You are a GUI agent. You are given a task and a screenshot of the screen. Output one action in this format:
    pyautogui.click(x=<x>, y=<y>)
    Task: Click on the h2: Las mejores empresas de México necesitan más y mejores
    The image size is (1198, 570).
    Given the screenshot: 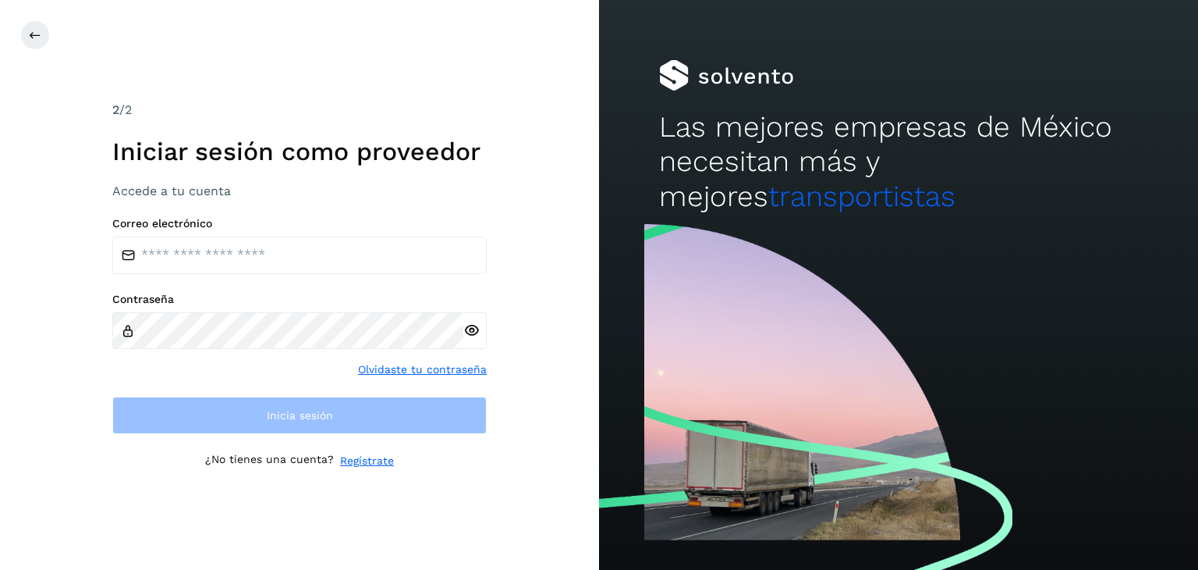 What is the action you would take?
    pyautogui.click(x=899, y=162)
    